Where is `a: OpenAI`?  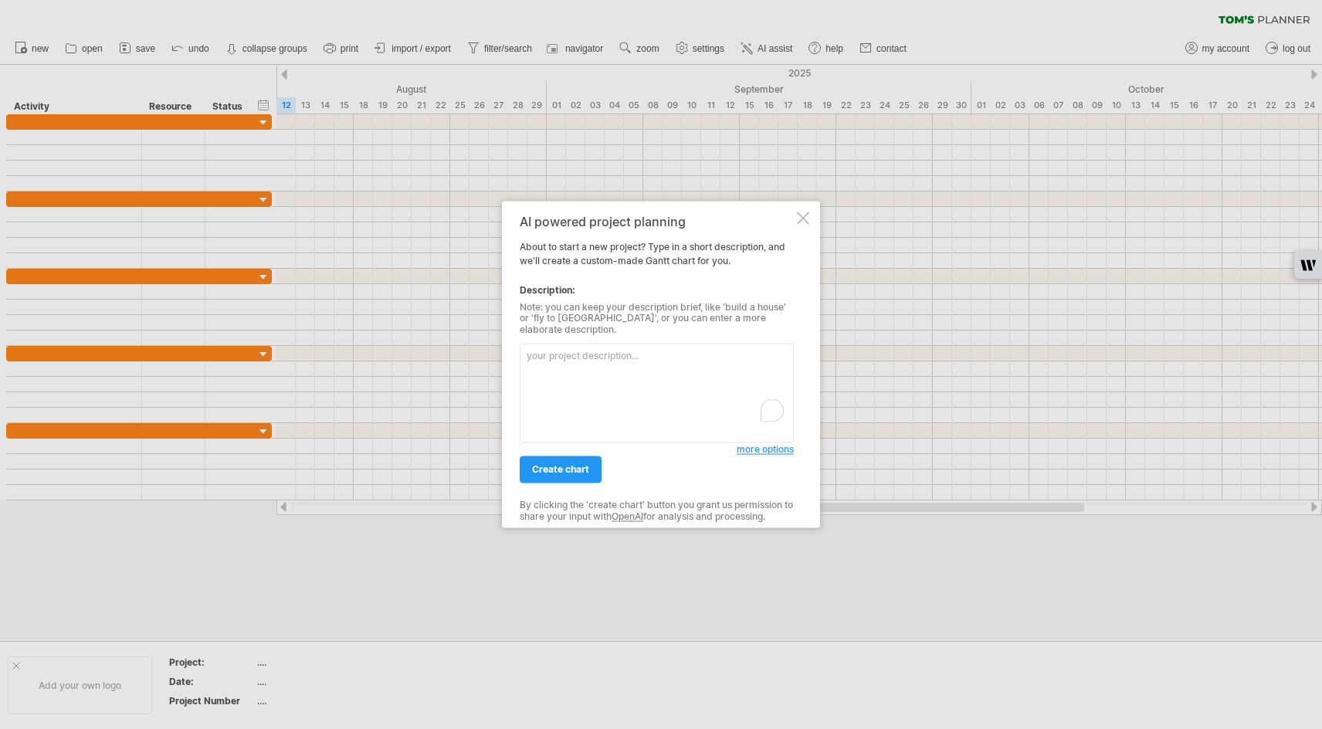
a: OpenAI is located at coordinates (627, 516).